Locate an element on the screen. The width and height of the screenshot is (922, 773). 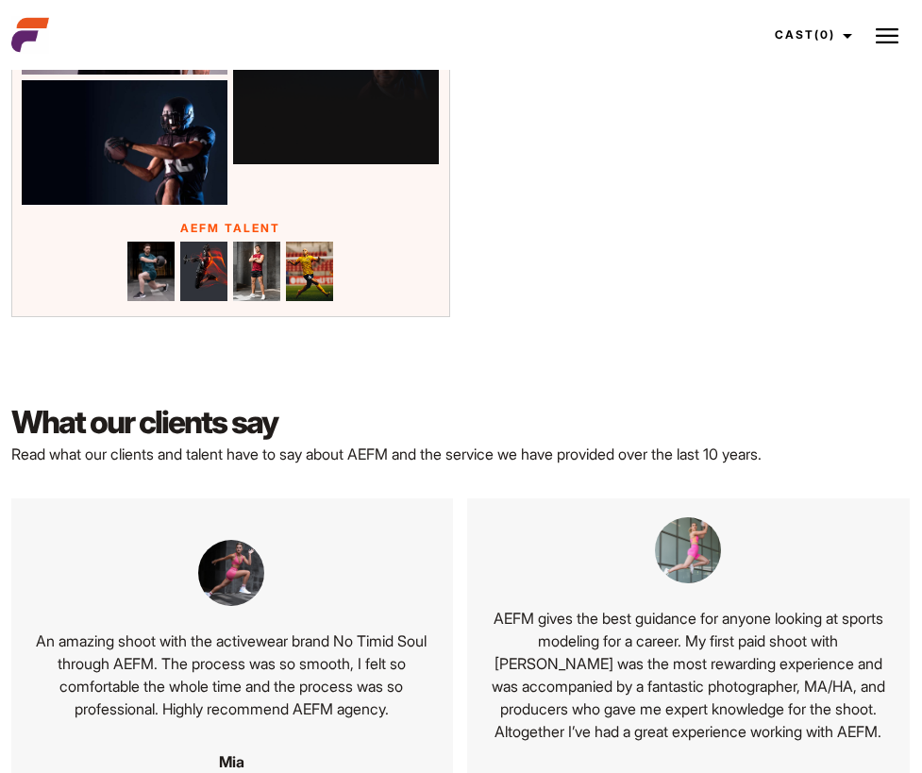
img: zczx is located at coordinates (151, 271).